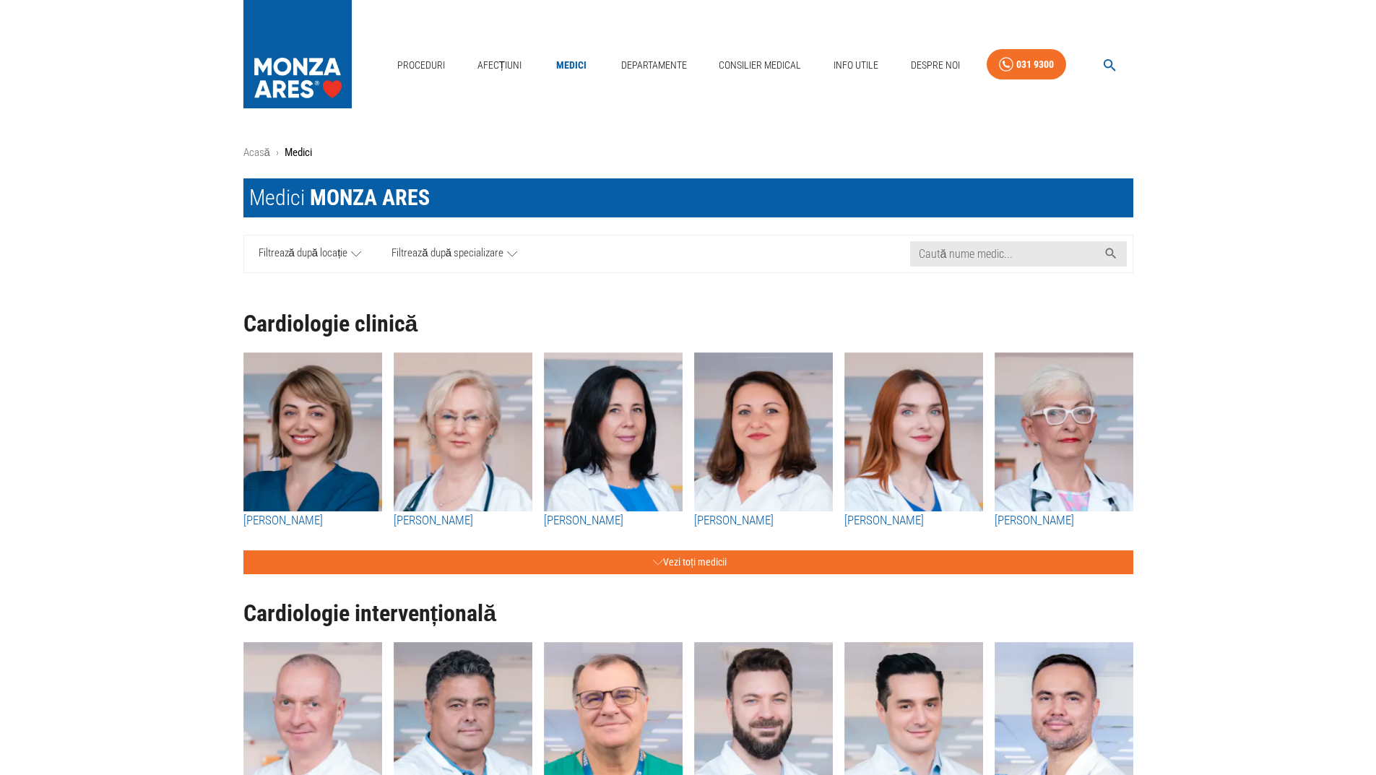  Describe the element at coordinates (313, 432) in the screenshot. I see `img: Dr. Silvia Deaconu` at that location.